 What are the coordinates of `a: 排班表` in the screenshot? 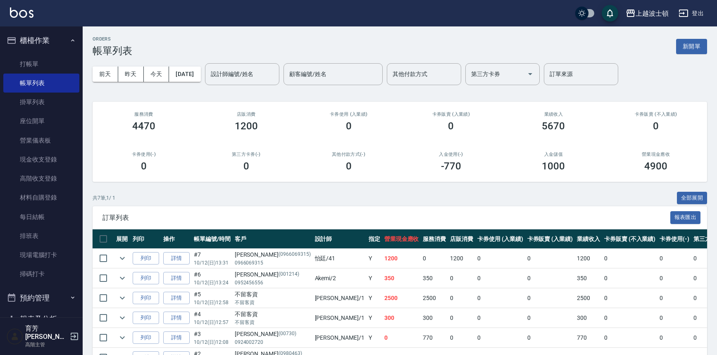 It's located at (41, 236).